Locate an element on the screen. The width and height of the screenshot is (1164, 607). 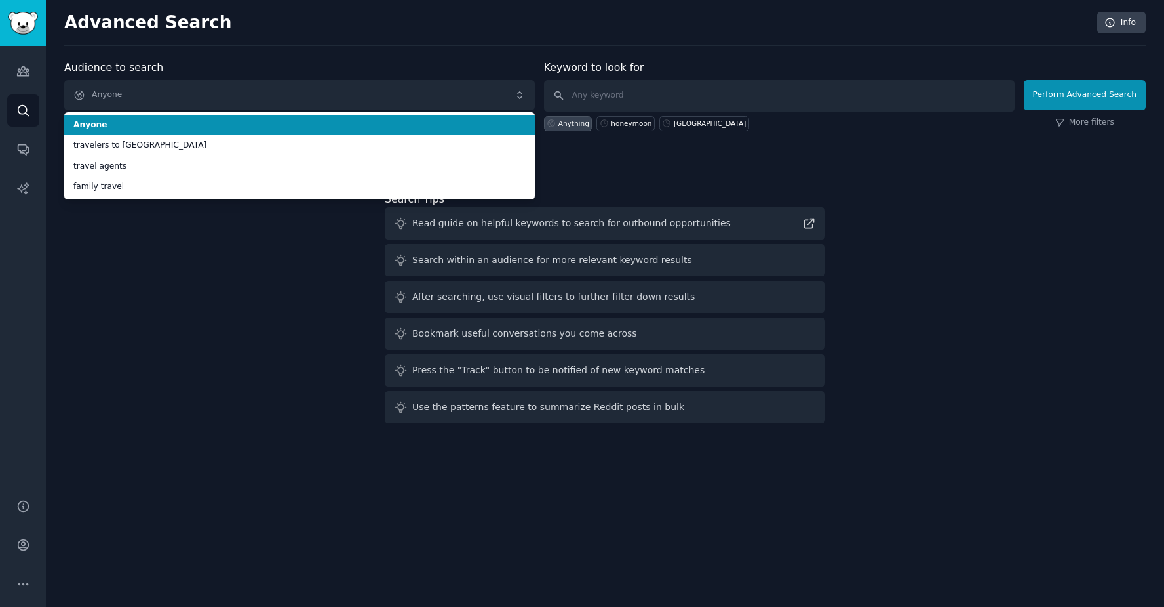
div: Search within an audience for more relevant keyword results is located at coordinates (552, 260).